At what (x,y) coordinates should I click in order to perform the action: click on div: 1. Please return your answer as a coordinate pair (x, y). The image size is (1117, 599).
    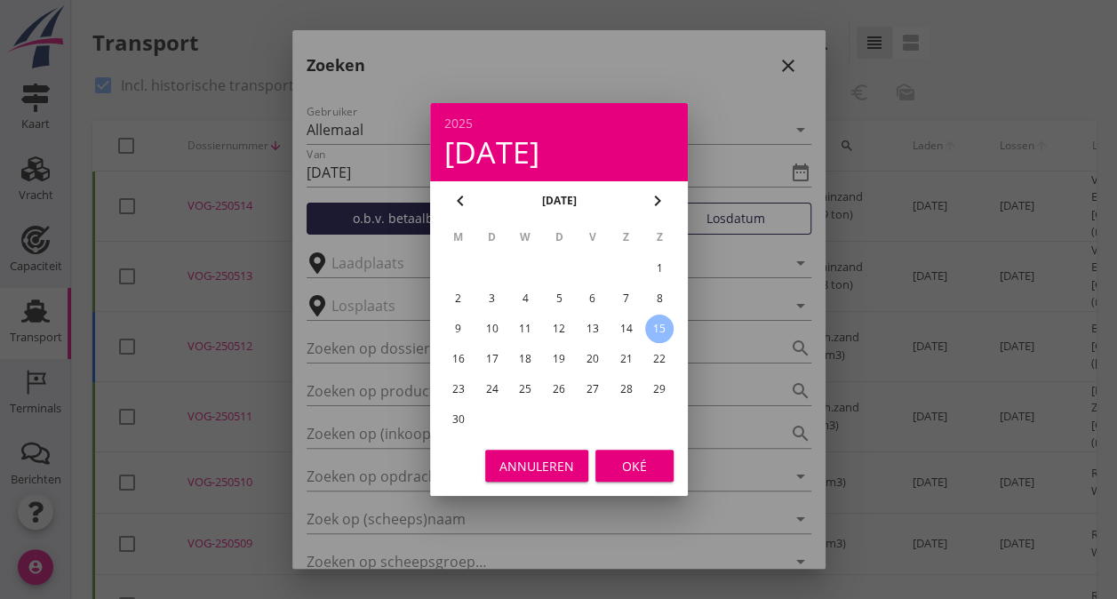
    Looking at the image, I should click on (660, 268).